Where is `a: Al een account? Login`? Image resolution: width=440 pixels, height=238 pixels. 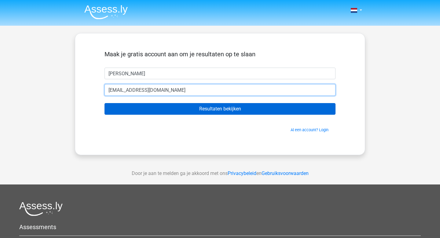 a: Al een account? Login is located at coordinates (310, 130).